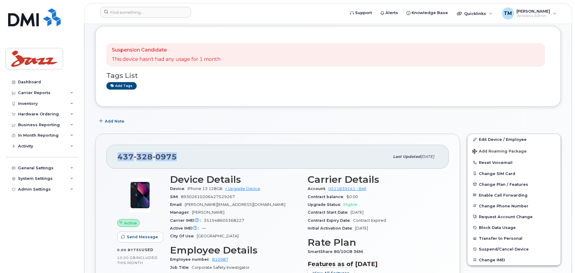 Image resolution: width=575 pixels, height=273 pixels. I want to click on span: Wireless Admin, so click(533, 16).